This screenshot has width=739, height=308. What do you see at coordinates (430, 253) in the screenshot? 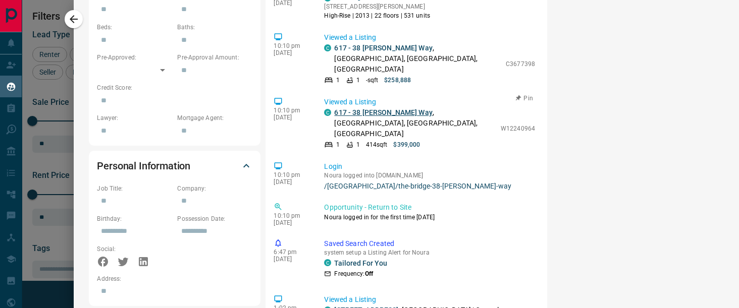
I see `p: system setup a Listing Alert for Noura` at bounding box center [430, 253].